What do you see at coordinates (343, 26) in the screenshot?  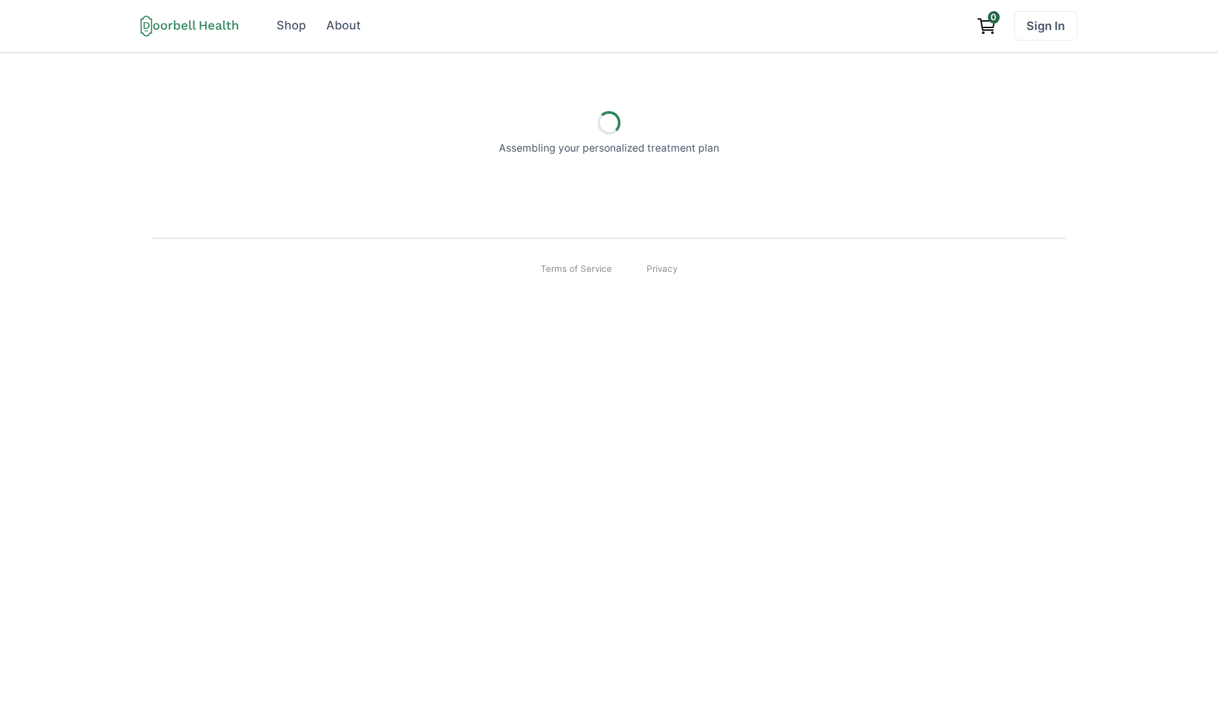 I see `div: About` at bounding box center [343, 26].